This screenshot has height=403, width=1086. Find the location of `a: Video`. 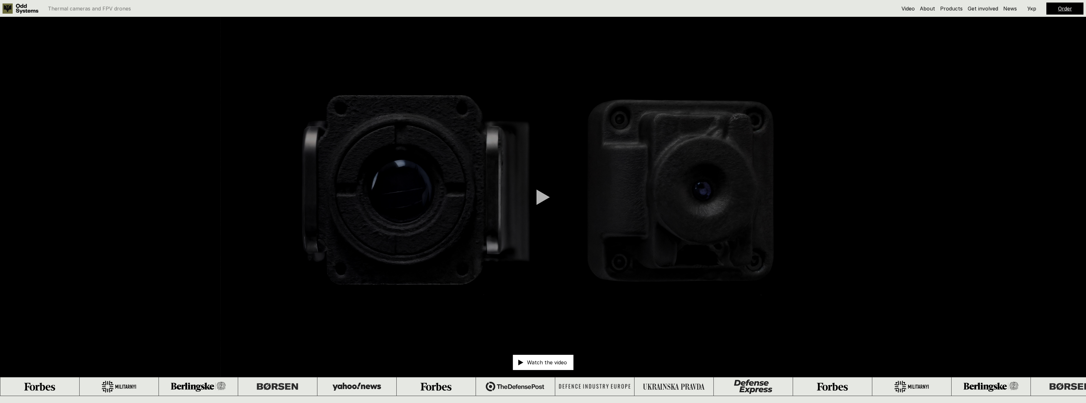

a: Video is located at coordinates (908, 9).